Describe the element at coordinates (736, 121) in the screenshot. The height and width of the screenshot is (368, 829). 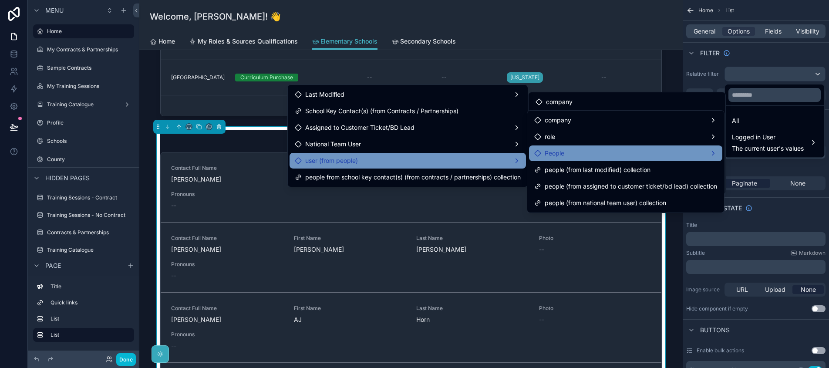
I see `span: All` at that location.